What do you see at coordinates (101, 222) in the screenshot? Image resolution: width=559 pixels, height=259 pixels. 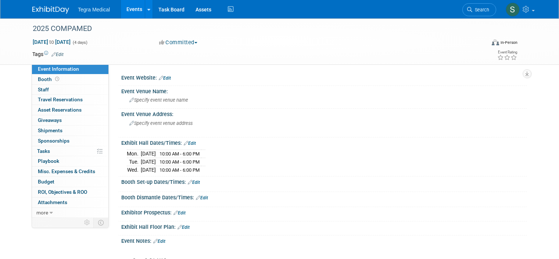 I see `td: Toggle Event Tabs` at bounding box center [101, 222].